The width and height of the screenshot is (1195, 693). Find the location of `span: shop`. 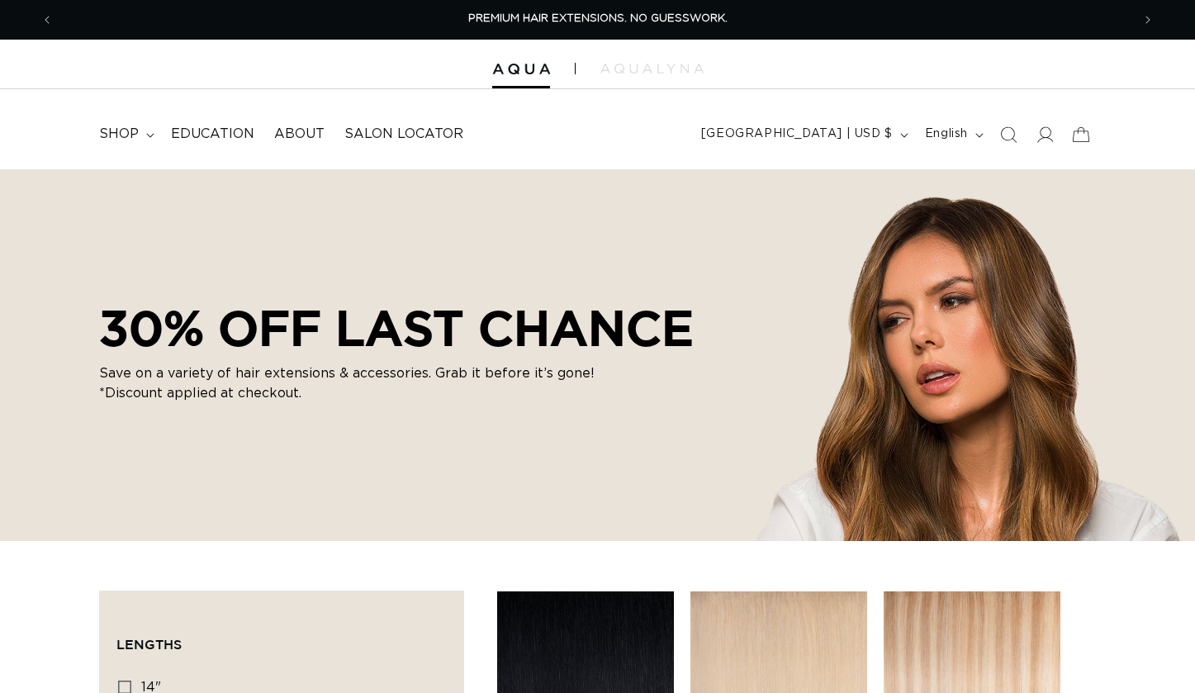

span: shop is located at coordinates (119, 134).